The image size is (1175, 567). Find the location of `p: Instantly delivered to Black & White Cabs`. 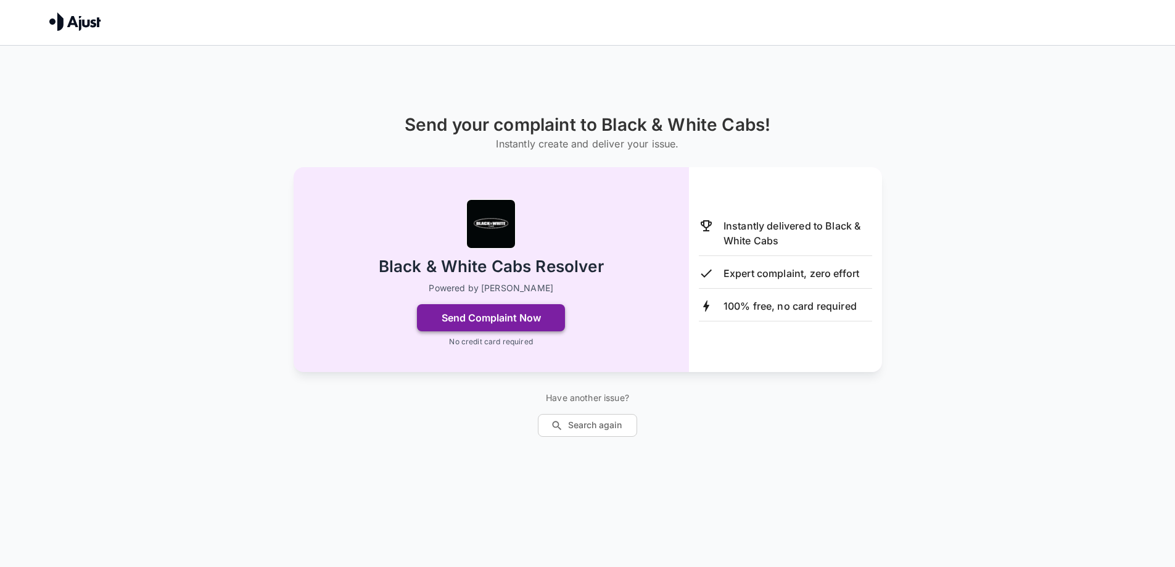

p: Instantly delivered to Black & White Cabs is located at coordinates (798, 233).